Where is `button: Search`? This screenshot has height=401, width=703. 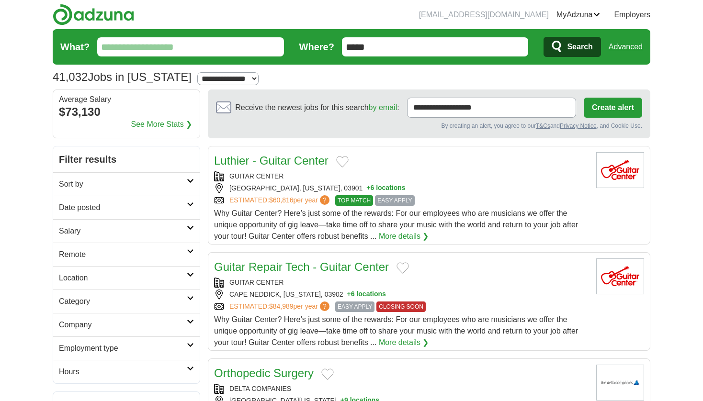 button: Search is located at coordinates (571, 47).